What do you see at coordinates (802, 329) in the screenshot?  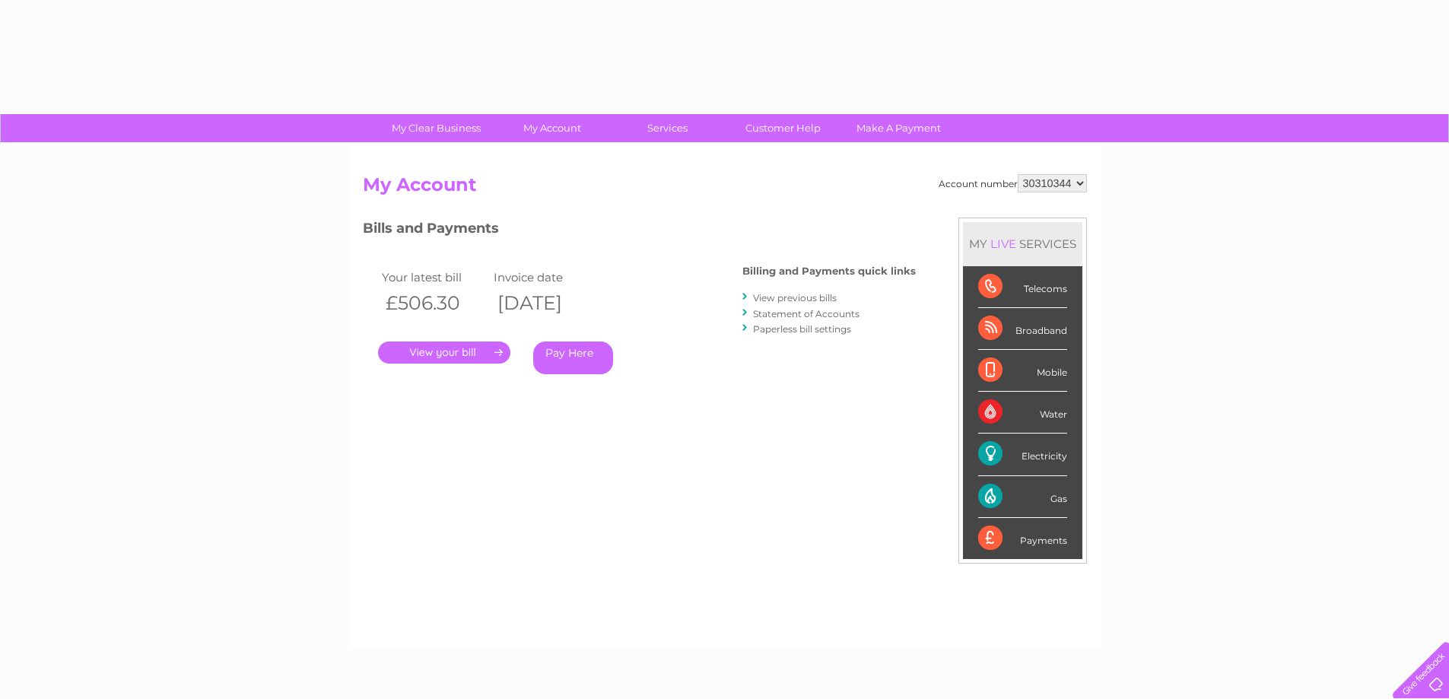 I see `a: Paperless bill settings` at bounding box center [802, 329].